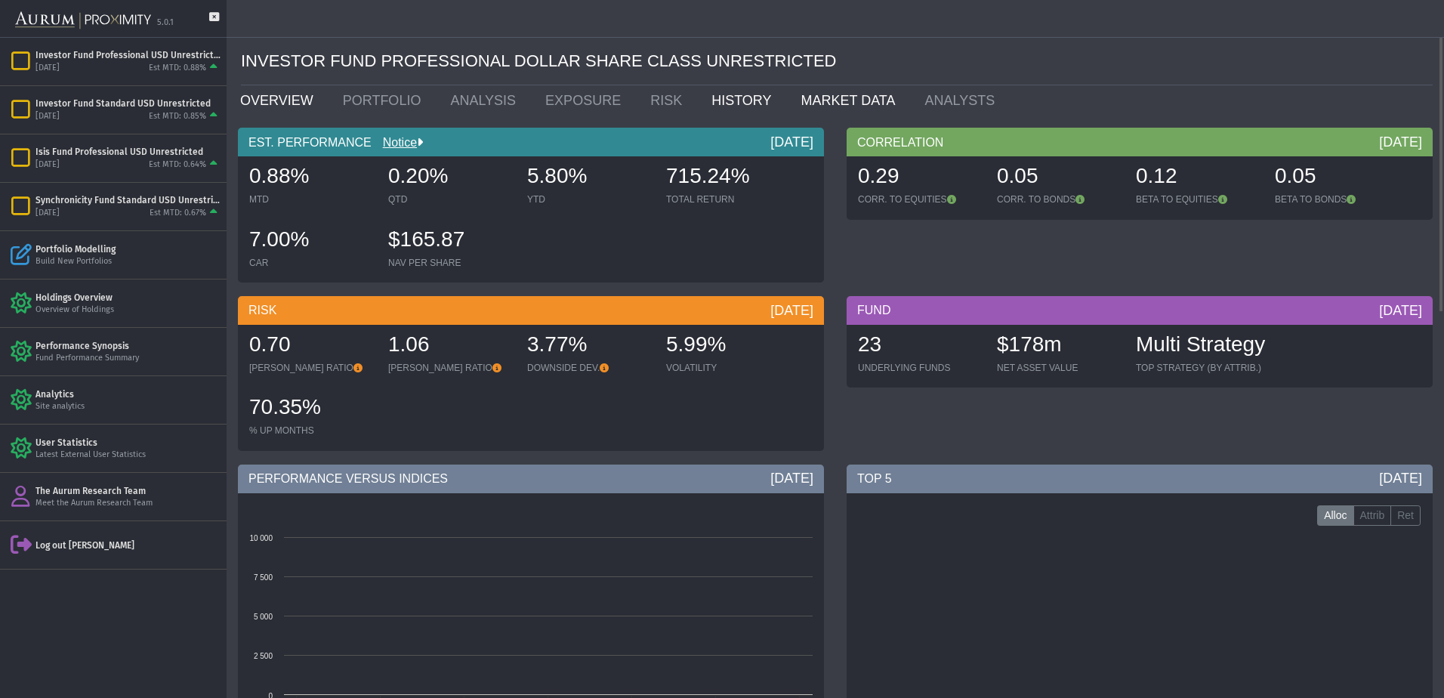 This screenshot has height=698, width=1444. What do you see at coordinates (128, 310) in the screenshot?
I see `div: Overview of Holdings` at bounding box center [128, 310].